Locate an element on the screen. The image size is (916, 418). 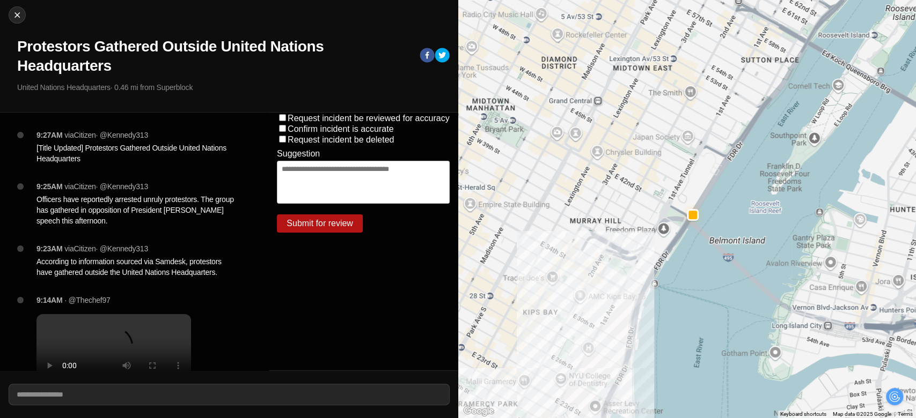
p: 9:27AM is located at coordinates (49, 135).